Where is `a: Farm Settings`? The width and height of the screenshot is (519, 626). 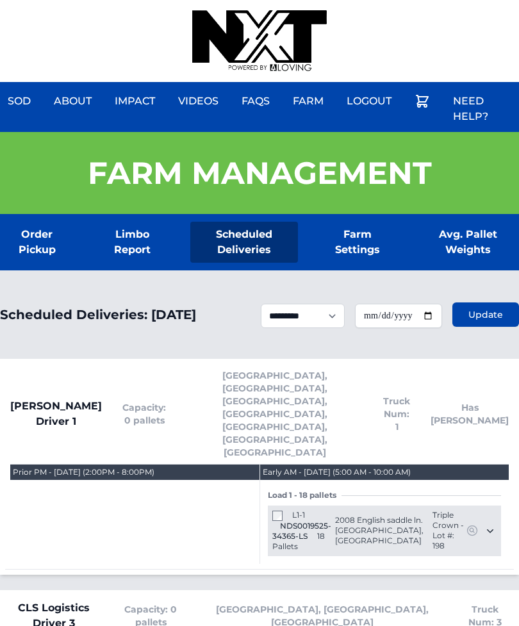 a: Farm Settings is located at coordinates (357, 242).